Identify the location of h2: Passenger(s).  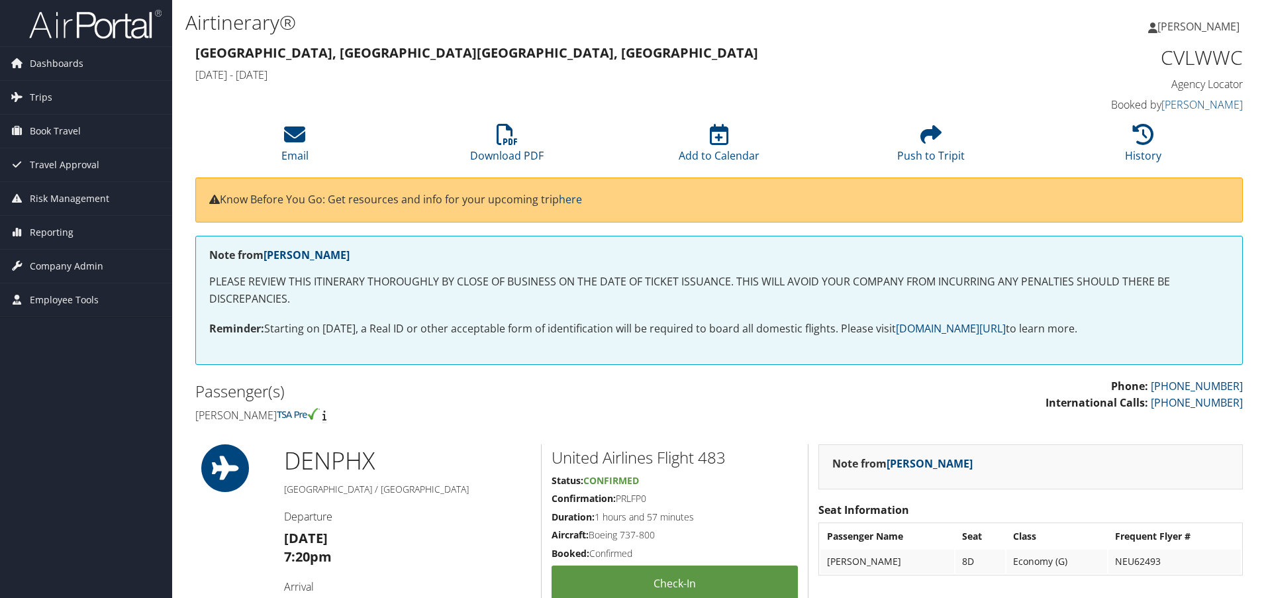
(452, 391).